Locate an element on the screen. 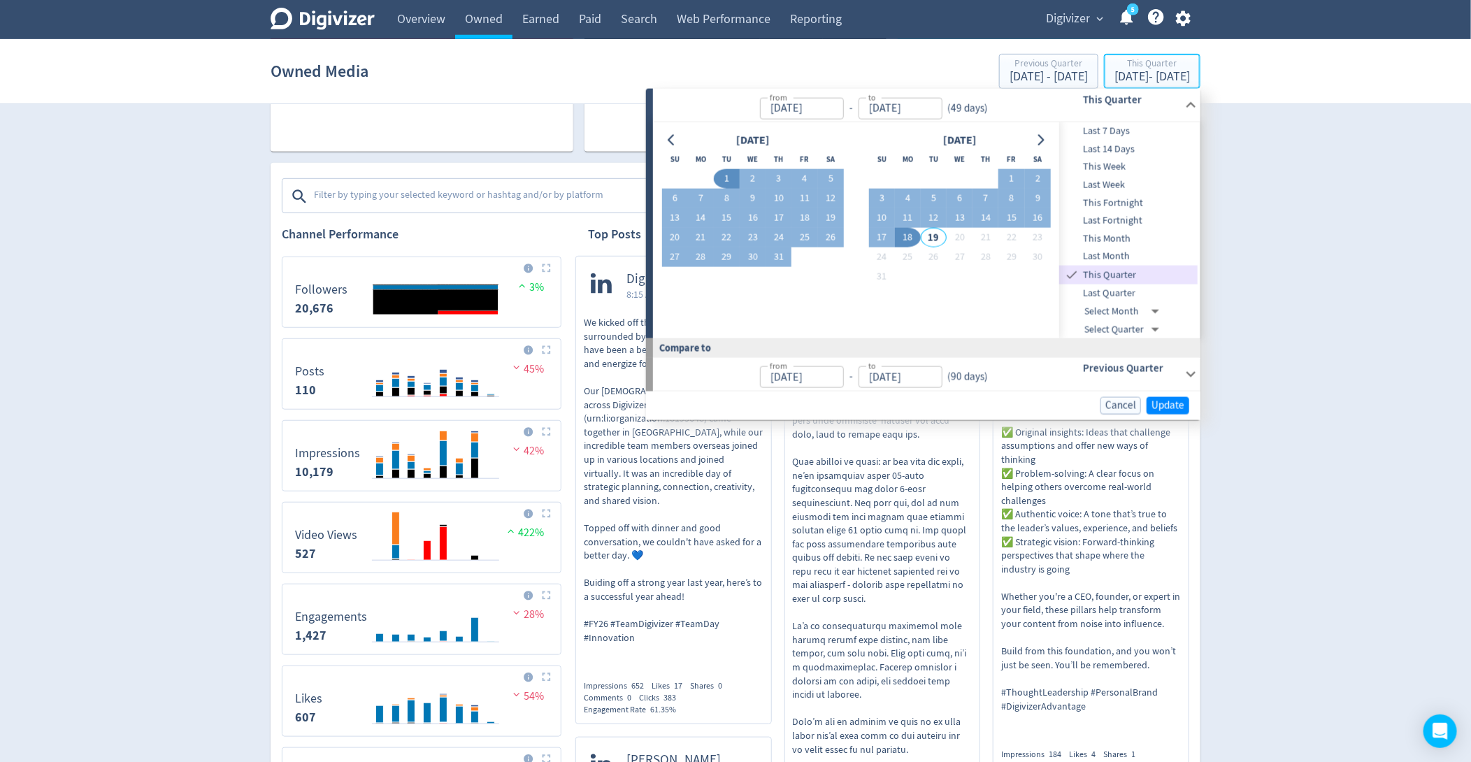 Image resolution: width=1471 pixels, height=762 pixels. div: Last Month is located at coordinates (1128, 257).